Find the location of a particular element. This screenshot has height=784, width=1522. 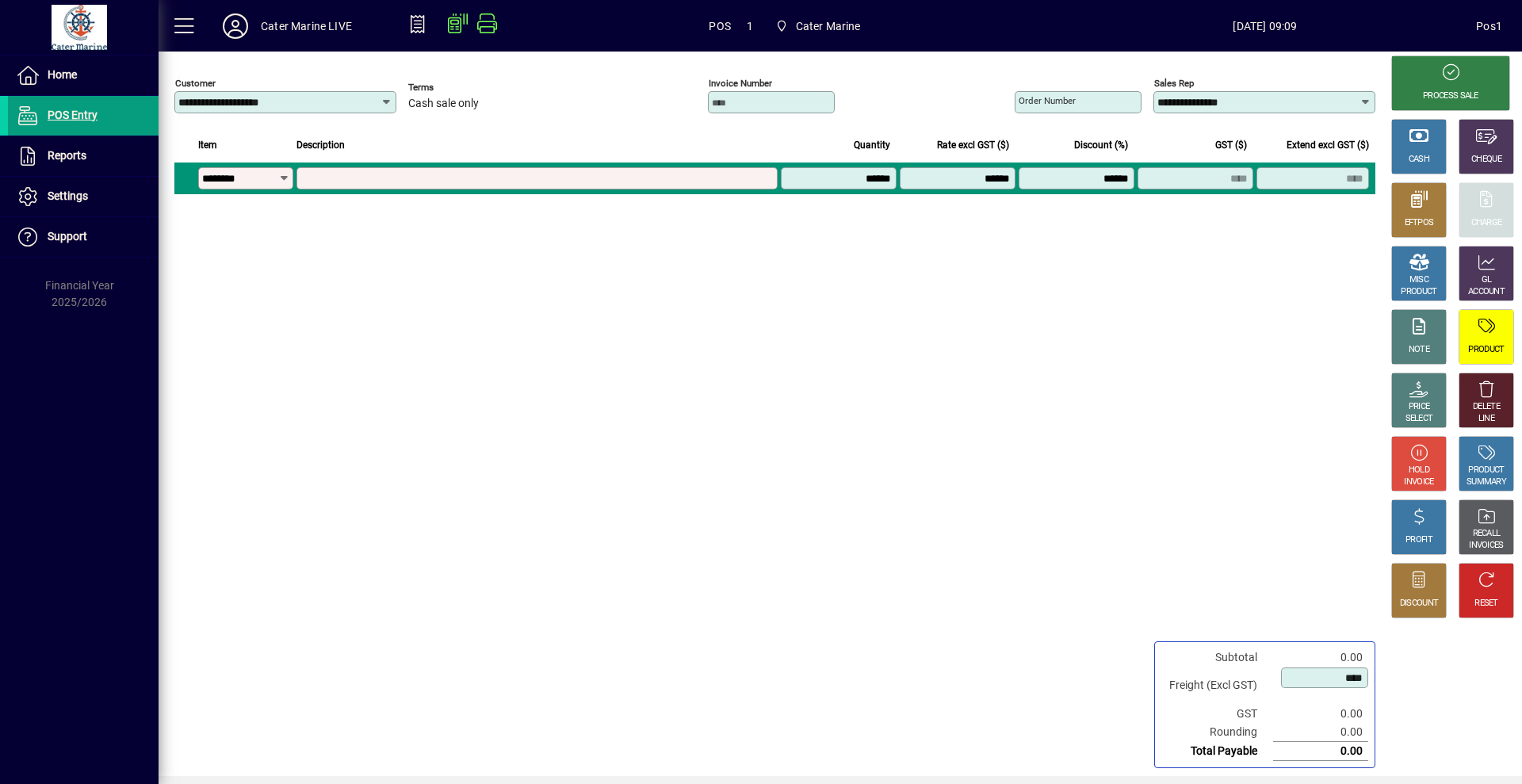

span: Terms is located at coordinates (456, 87).